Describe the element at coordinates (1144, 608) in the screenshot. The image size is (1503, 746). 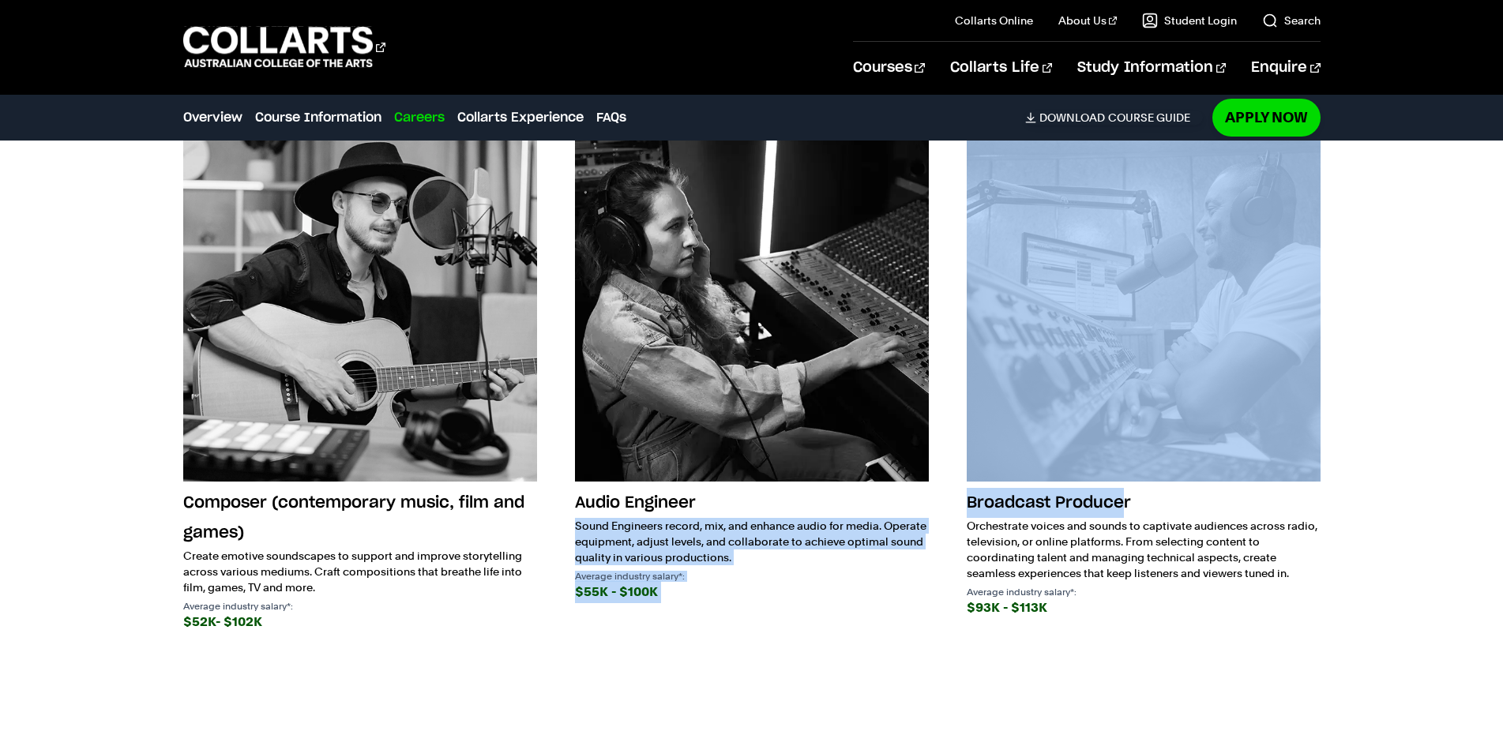
I see `div: $93K - $113K` at that location.